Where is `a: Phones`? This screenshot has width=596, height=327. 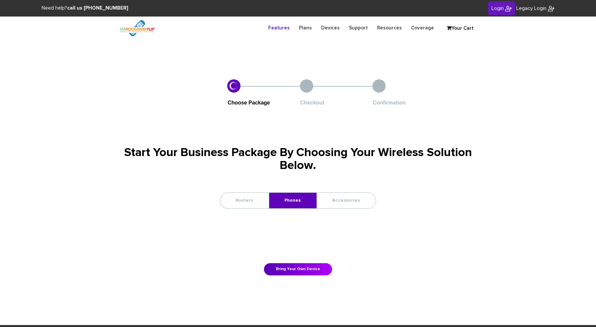 a: Phones is located at coordinates (292, 200).